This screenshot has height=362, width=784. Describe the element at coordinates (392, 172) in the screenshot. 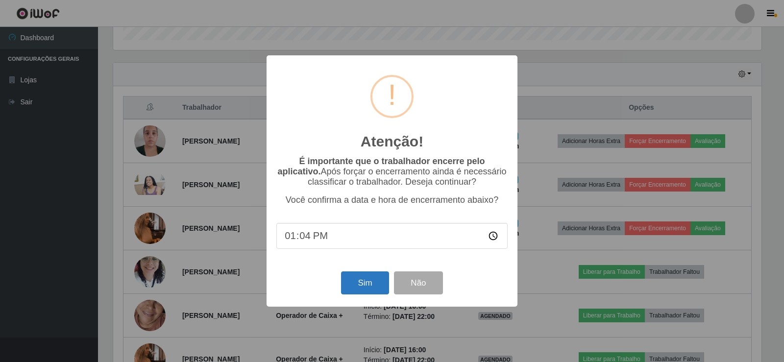

I see `p: Após forçar o encerramento ainda é necessário classificar o trabalhador. Deseja continuar?` at that location.